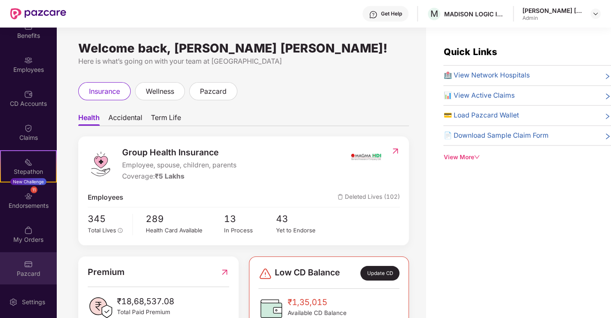 This screenshot has height=318, width=611. Describe the element at coordinates (28, 162) in the screenshot. I see `img: svg+xml;base64,PHN2ZyB4bWxucz0iaHR0cDovL3d3dy53My5vcmcvMjAwMC9zdmciIHdpZHRoPSIyMSIgaGVpZ2h0PSIyMC...` at that location.